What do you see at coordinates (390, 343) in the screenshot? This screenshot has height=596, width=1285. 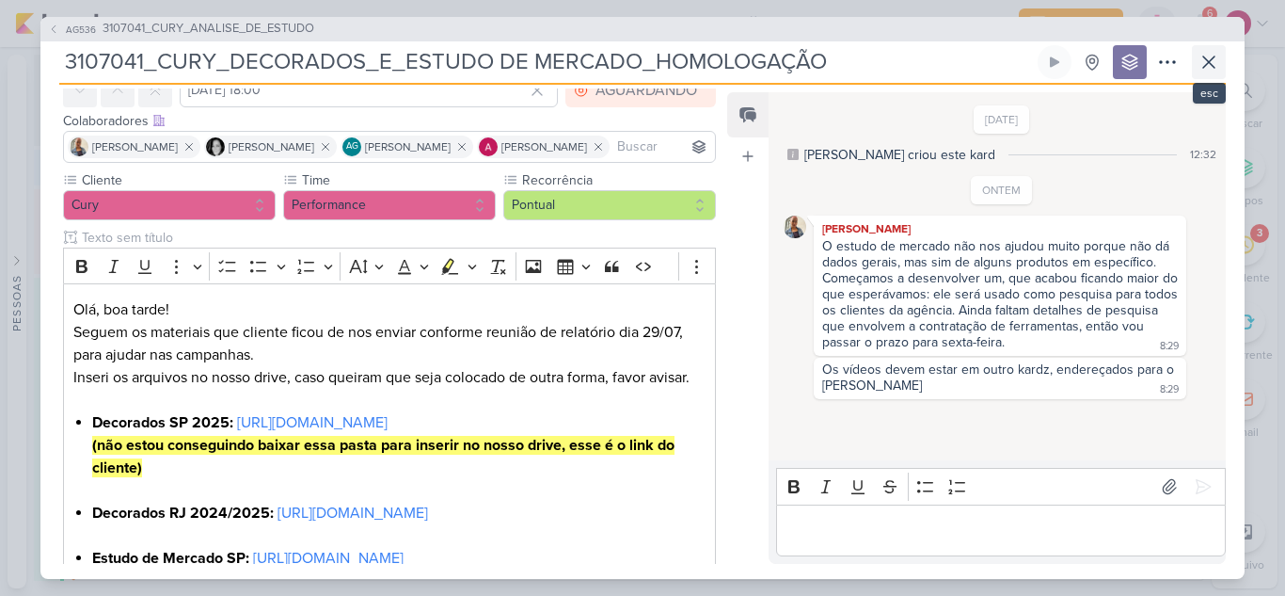 I see `p: Olá, boa tarde! Seguem os materiais que cliente ficou de nos enviar conforme reunião de relatório...` at bounding box center [390, 343].